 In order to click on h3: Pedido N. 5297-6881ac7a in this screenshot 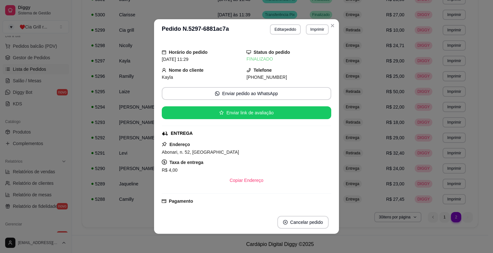, I will do `click(195, 29)`.